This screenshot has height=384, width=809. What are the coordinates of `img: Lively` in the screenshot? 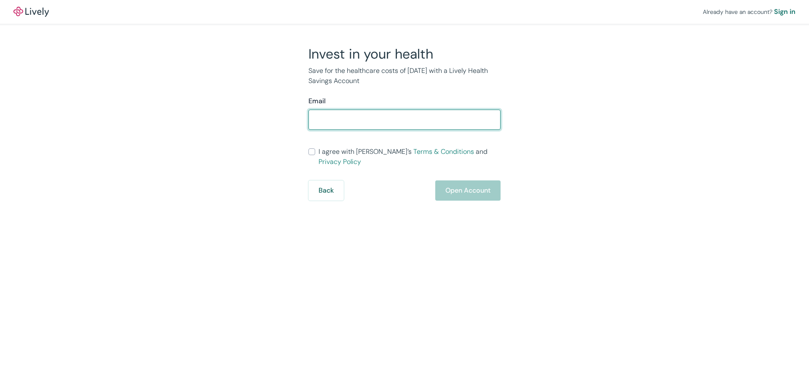 It's located at (31, 12).